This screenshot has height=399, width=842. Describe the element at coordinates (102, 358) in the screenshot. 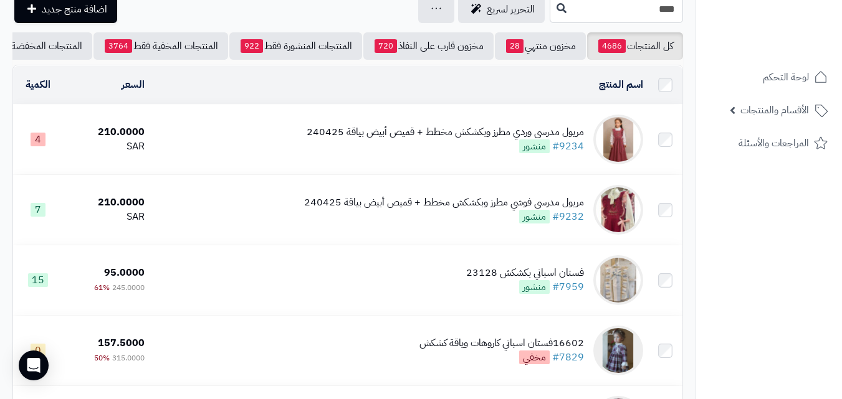

I see `span: 50%` at that location.